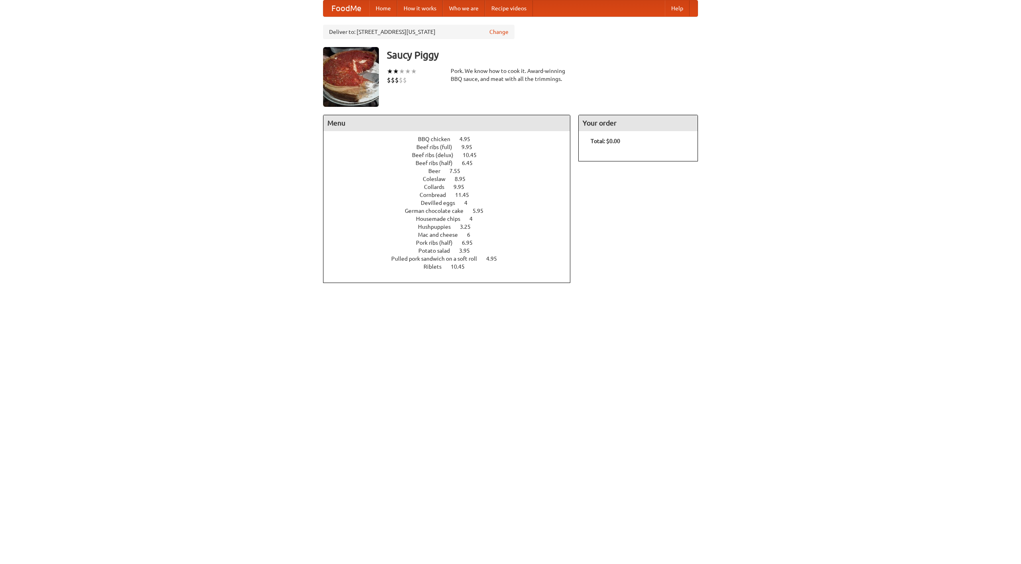  Describe the element at coordinates (542, 55) in the screenshot. I see `h3: Saucy Piggy` at that location.